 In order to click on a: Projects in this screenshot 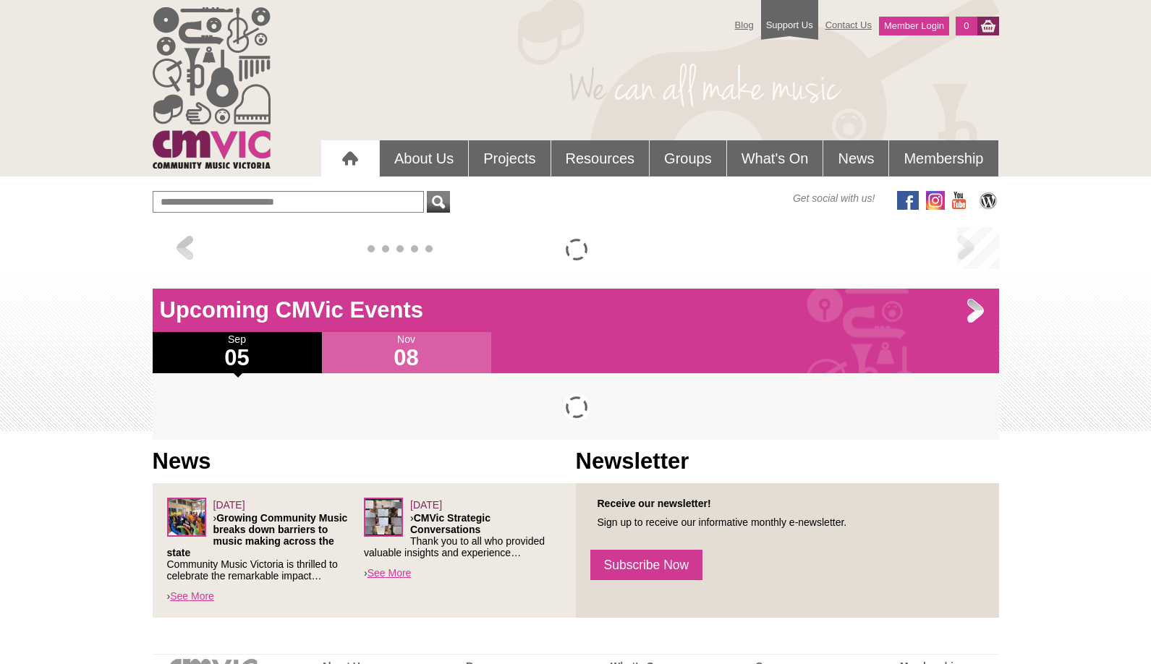, I will do `click(509, 158)`.